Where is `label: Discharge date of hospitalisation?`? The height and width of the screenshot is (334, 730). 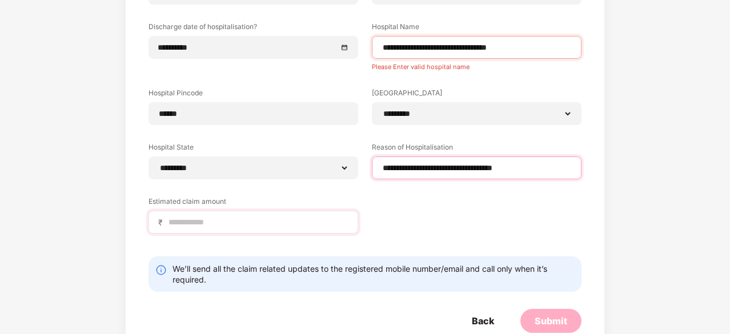 label: Discharge date of hospitalisation? is located at coordinates (253, 29).